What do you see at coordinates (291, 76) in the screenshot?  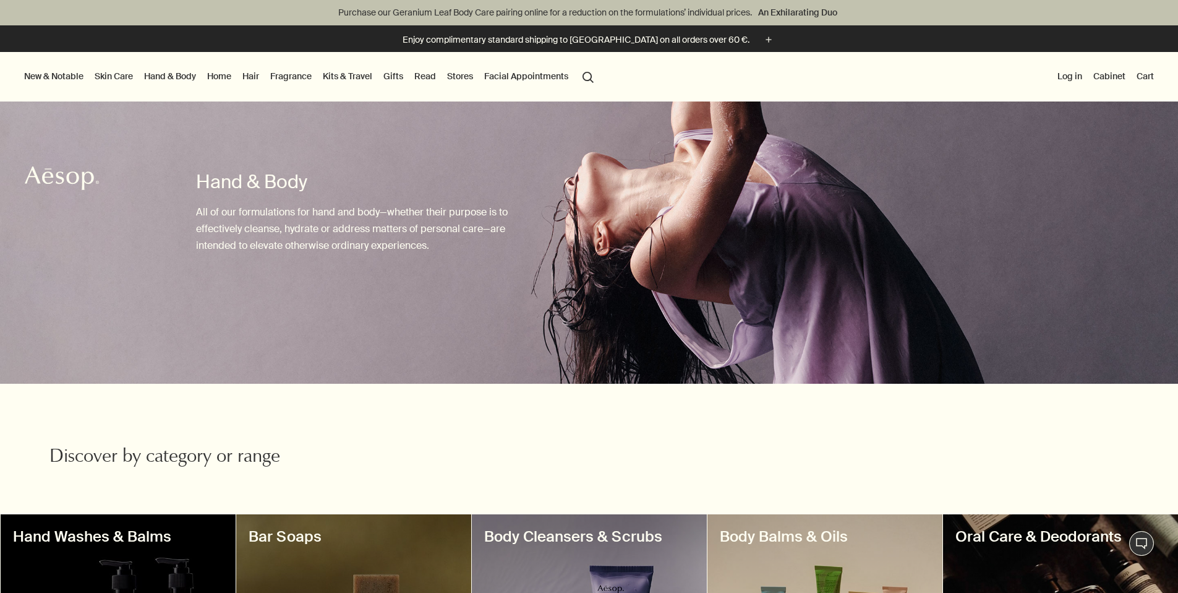 I see `a: Fragrance` at bounding box center [291, 76].